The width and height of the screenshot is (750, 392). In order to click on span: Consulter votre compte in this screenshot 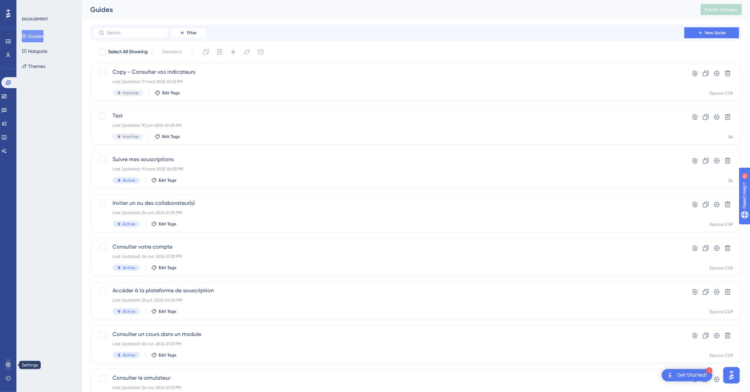, I will do `click(388, 247)`.